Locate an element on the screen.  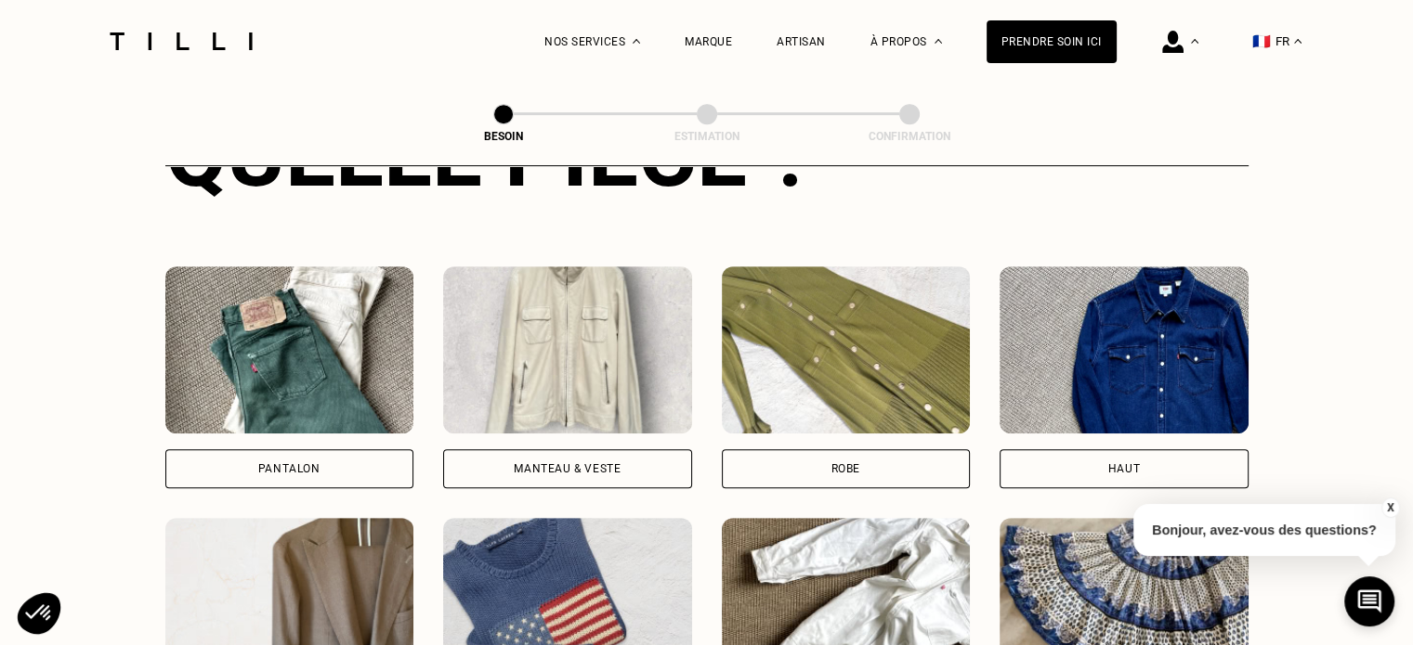
img: Tilli retouche votre Haut is located at coordinates (1124, 350).